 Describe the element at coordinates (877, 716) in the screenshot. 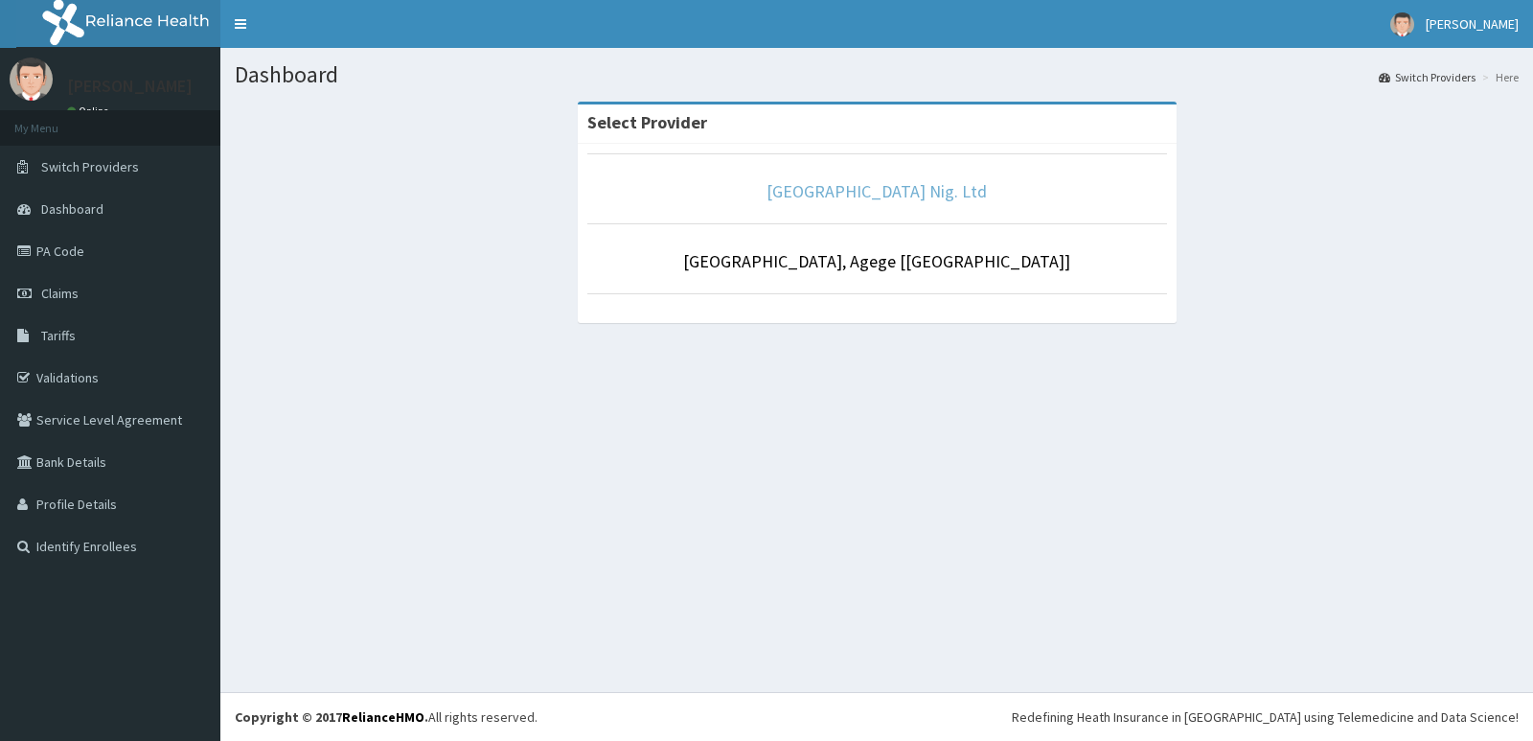

I see `footer: All rights reserved.` at that location.